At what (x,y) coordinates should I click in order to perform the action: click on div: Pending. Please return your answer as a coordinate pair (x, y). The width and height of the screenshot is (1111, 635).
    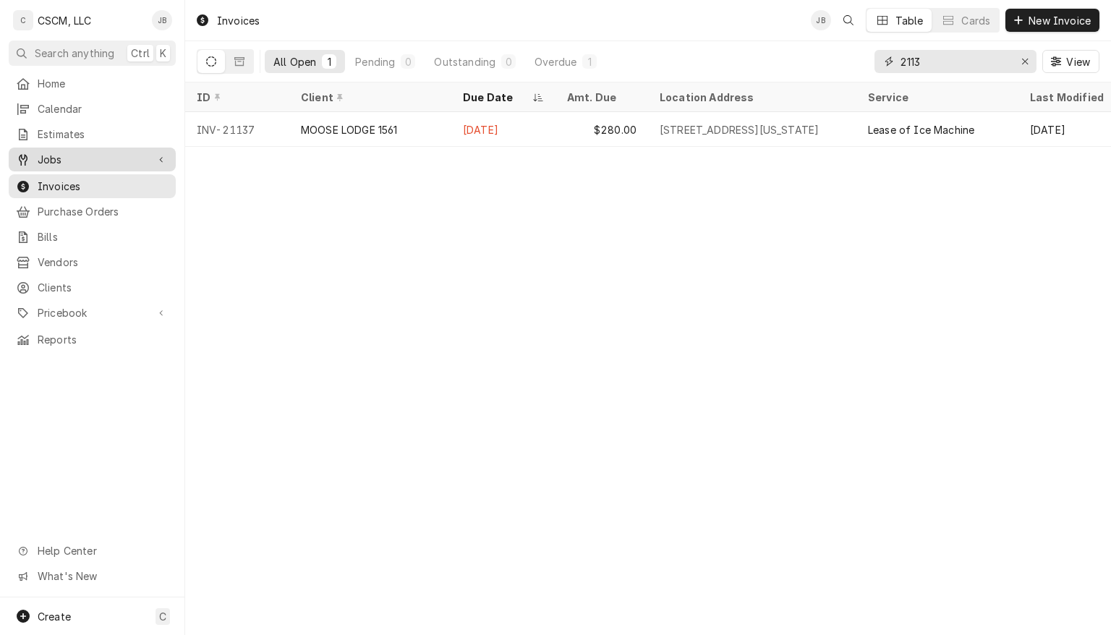
    Looking at the image, I should click on (375, 61).